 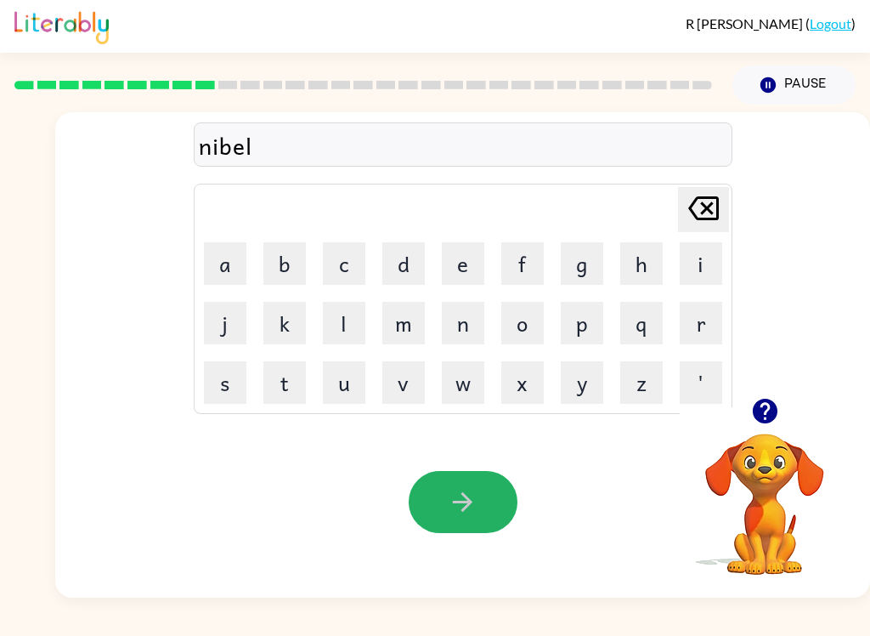 I want to click on video: Your browser must support playing .mp4 files to use Literably. Please try using another browser., so click(x=765, y=492).